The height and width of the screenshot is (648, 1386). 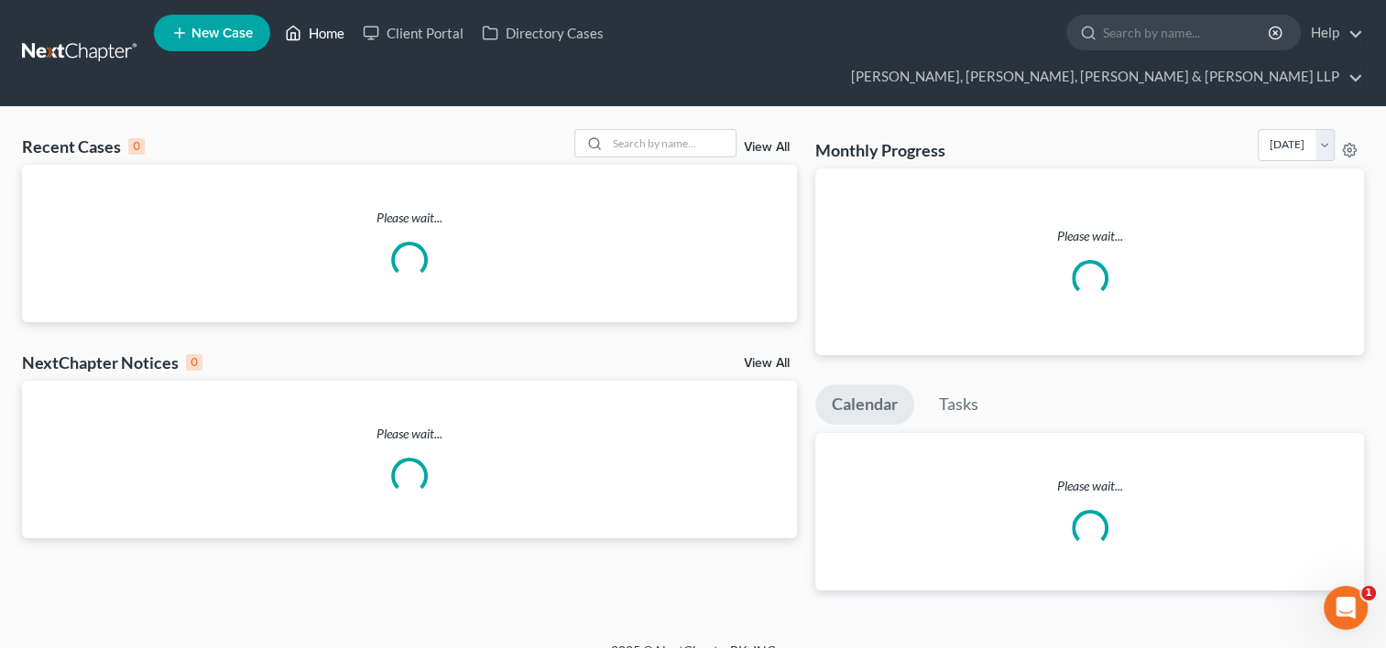 What do you see at coordinates (222, 33) in the screenshot?
I see `span: New Case` at bounding box center [222, 33].